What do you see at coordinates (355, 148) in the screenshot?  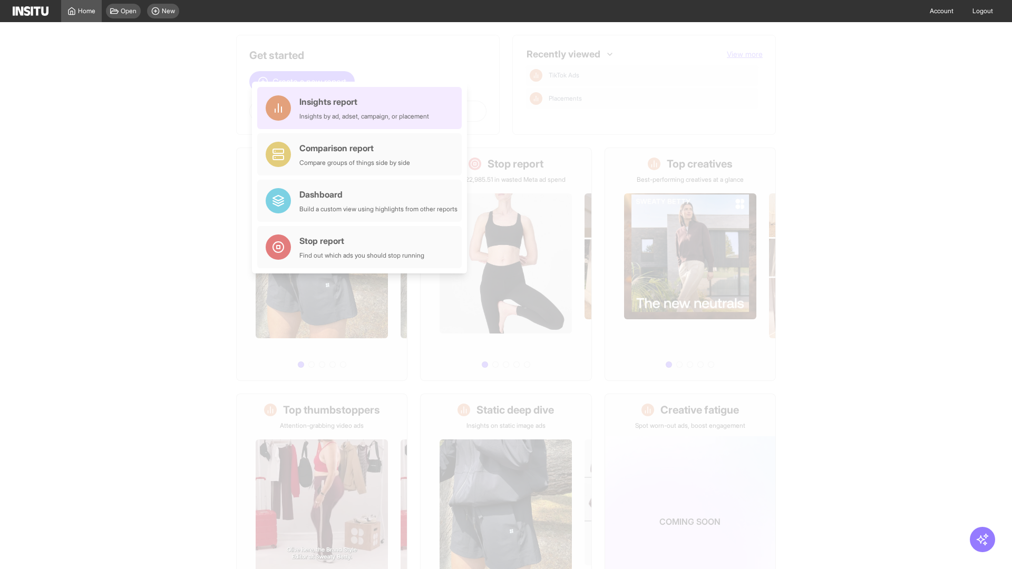 I see `div: Comparison report` at bounding box center [355, 148].